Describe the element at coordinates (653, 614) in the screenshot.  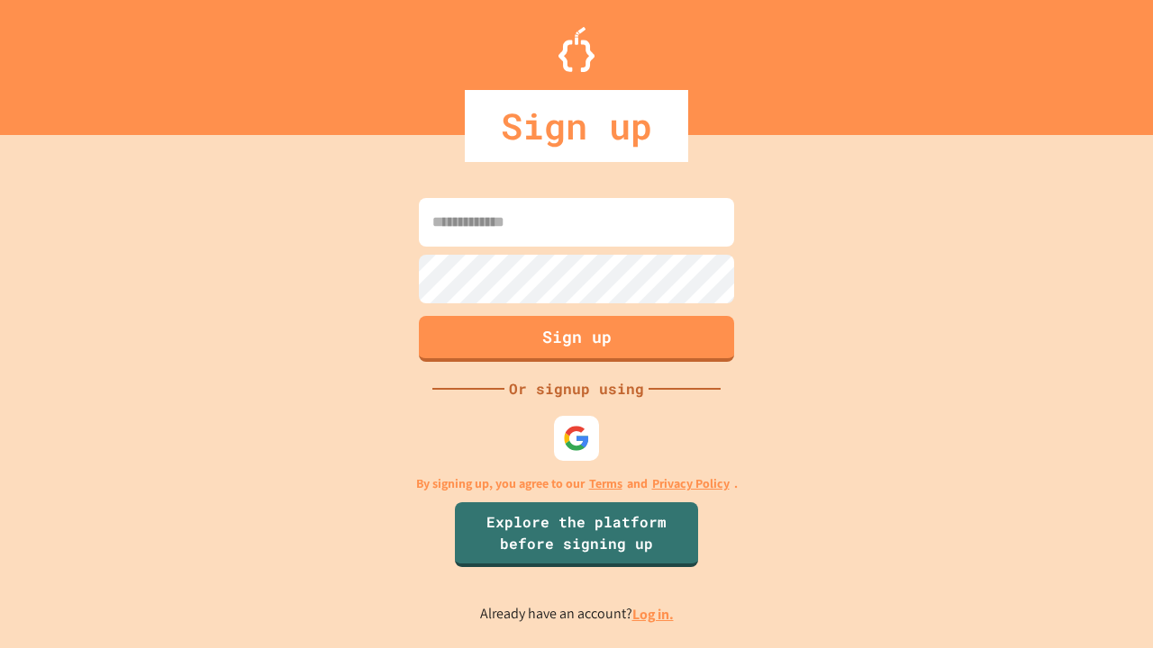
I see `a: Log in.` at that location.